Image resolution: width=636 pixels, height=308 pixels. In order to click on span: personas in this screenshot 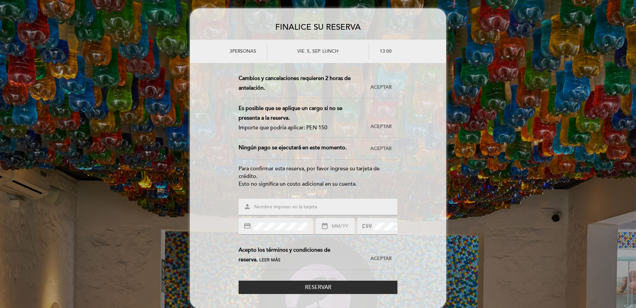, I will do `click(244, 51)`.